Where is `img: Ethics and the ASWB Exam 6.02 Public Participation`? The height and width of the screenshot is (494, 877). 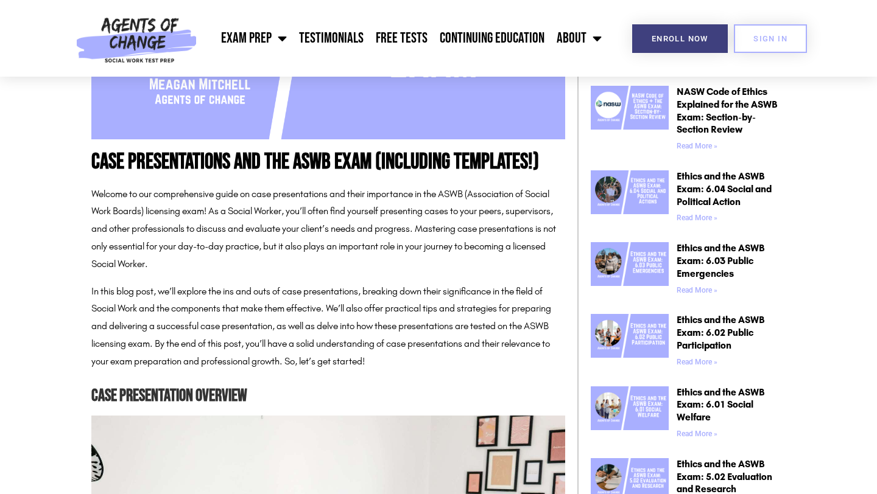 img: Ethics and the ASWB Exam 6.02 Public Participation is located at coordinates (630, 336).